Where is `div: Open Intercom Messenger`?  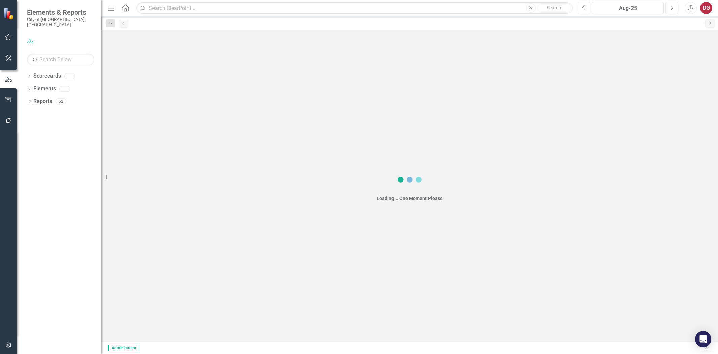 div: Open Intercom Messenger is located at coordinates (704, 339).